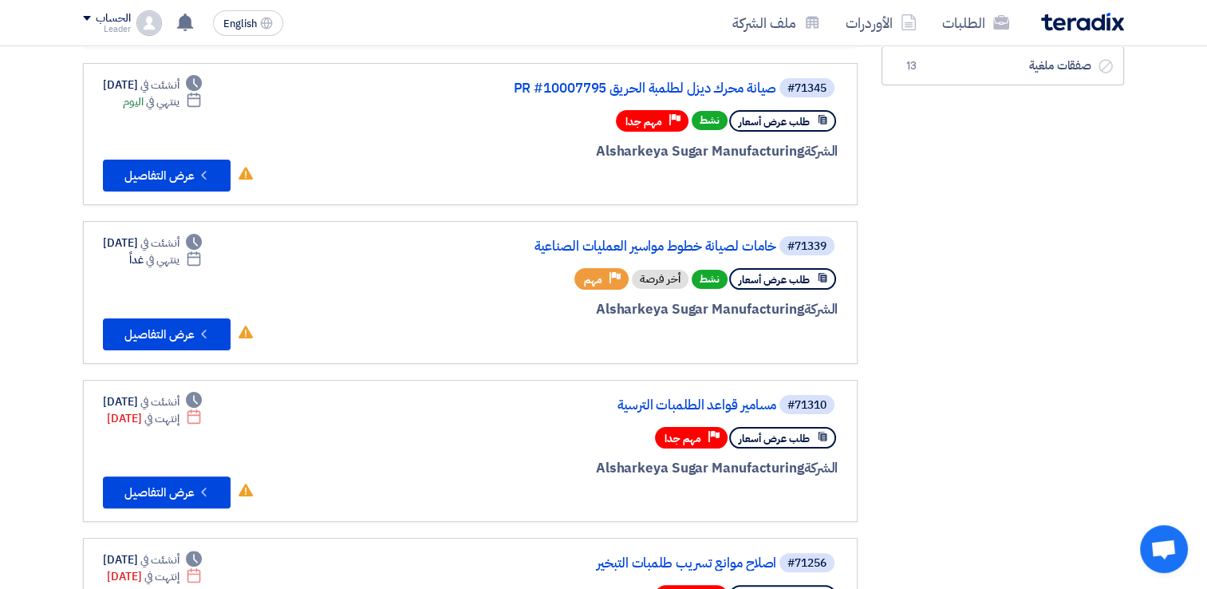  I want to click on a: صيانة محرك ديزل لطلمبة الحريق PR #10007795, so click(617, 89).